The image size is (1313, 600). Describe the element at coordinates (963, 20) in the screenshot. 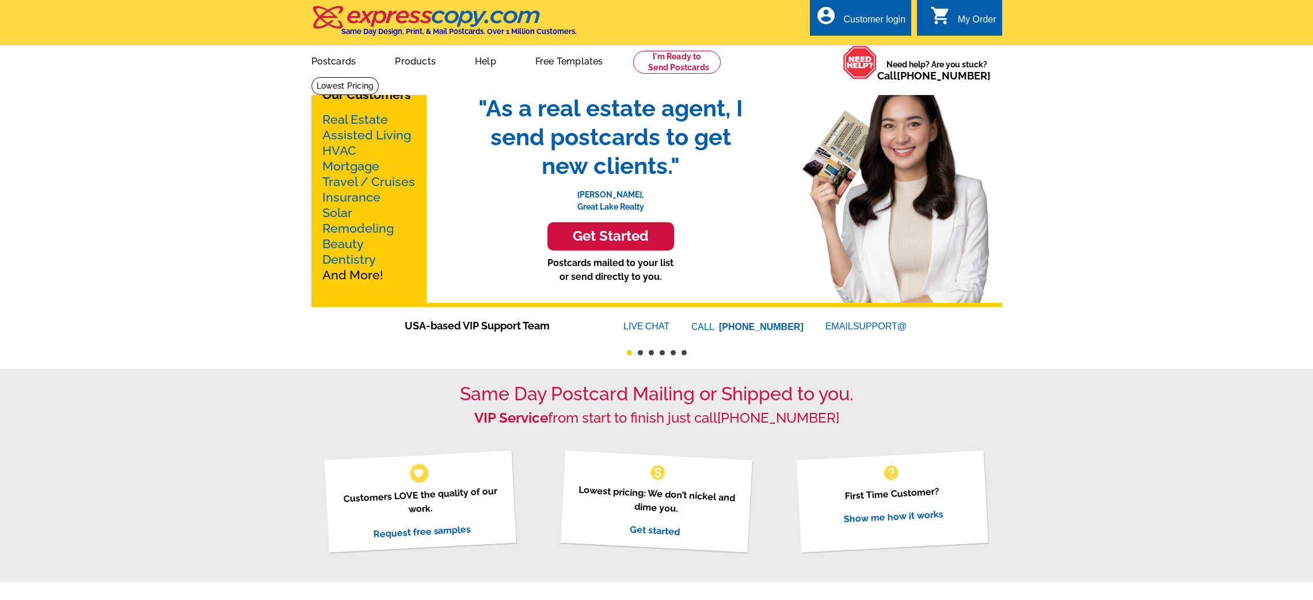

I see `a: shopping_cart My Order` at that location.